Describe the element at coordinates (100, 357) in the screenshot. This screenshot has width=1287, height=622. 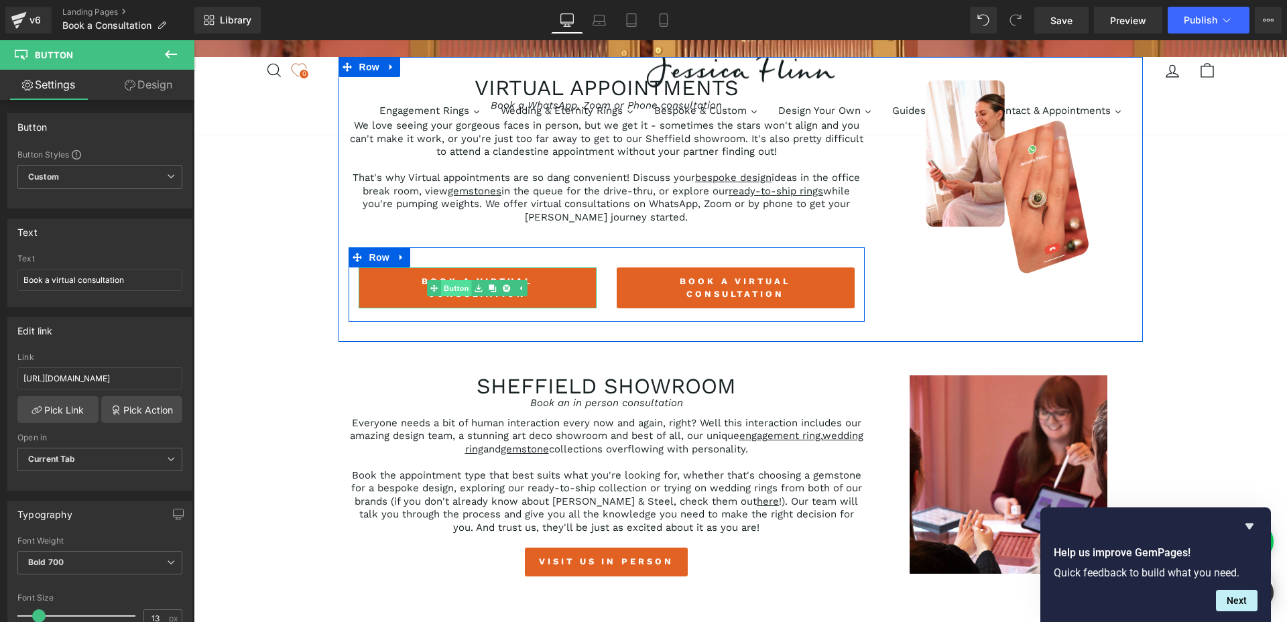
I see `div: Link` at that location.